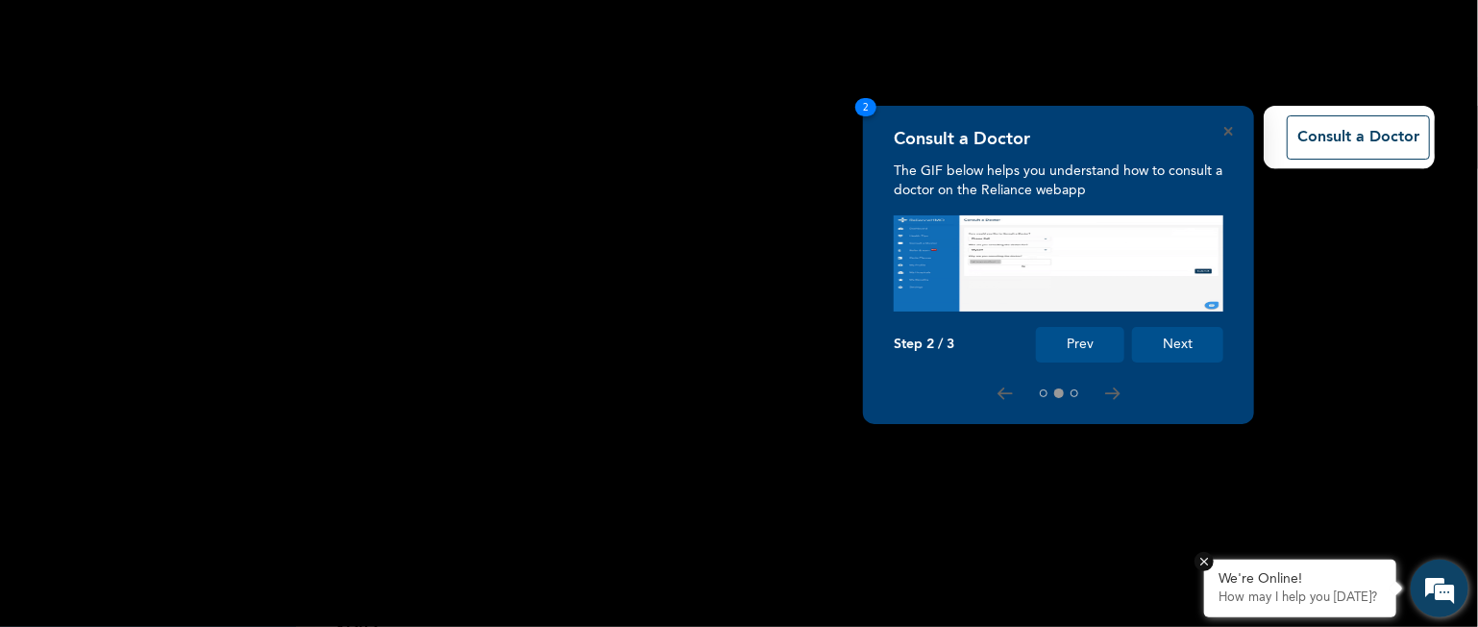  What do you see at coordinates (1300, 598) in the screenshot?
I see `p: How may I help you today?` at bounding box center [1300, 598].